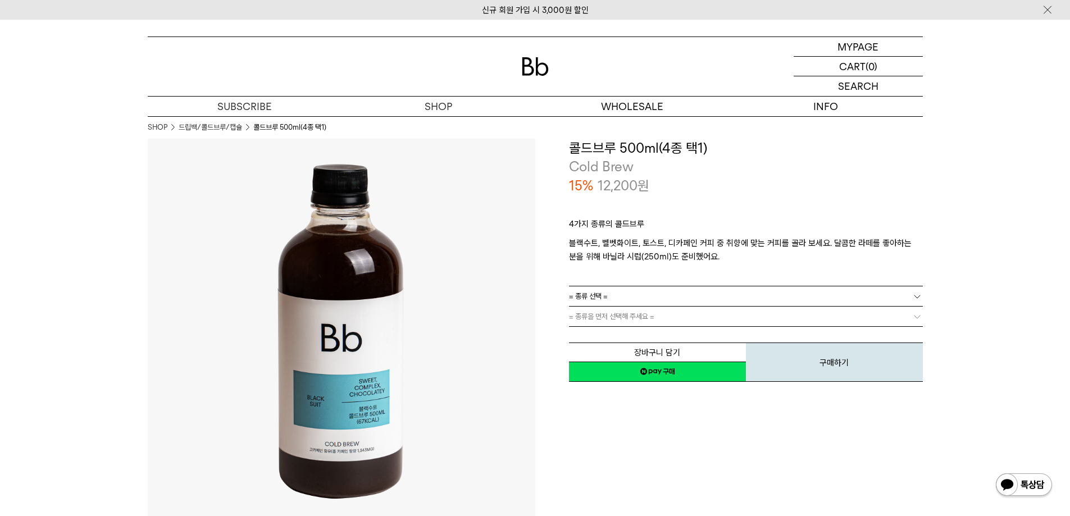 This screenshot has width=1070, height=516. I want to click on p: 4가지 종류의 콜드브루, so click(746, 227).